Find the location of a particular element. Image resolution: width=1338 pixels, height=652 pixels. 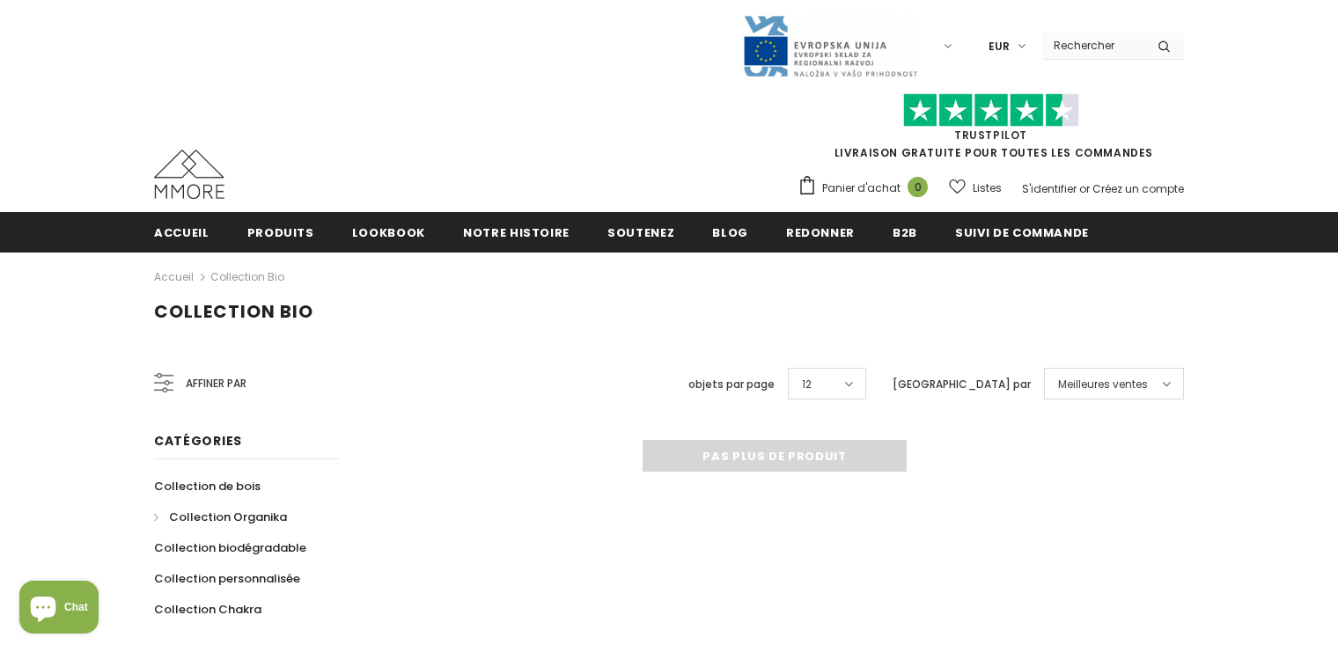

span: Collection Chakra is located at coordinates (208, 609).